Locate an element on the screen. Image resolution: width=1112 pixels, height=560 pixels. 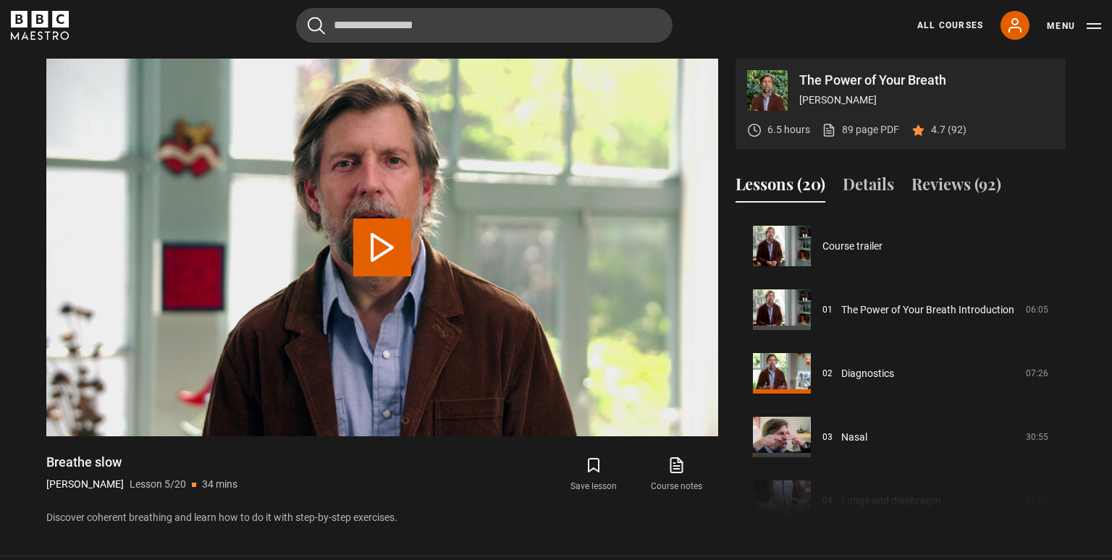
a: Course notes is located at coordinates (677, 475).